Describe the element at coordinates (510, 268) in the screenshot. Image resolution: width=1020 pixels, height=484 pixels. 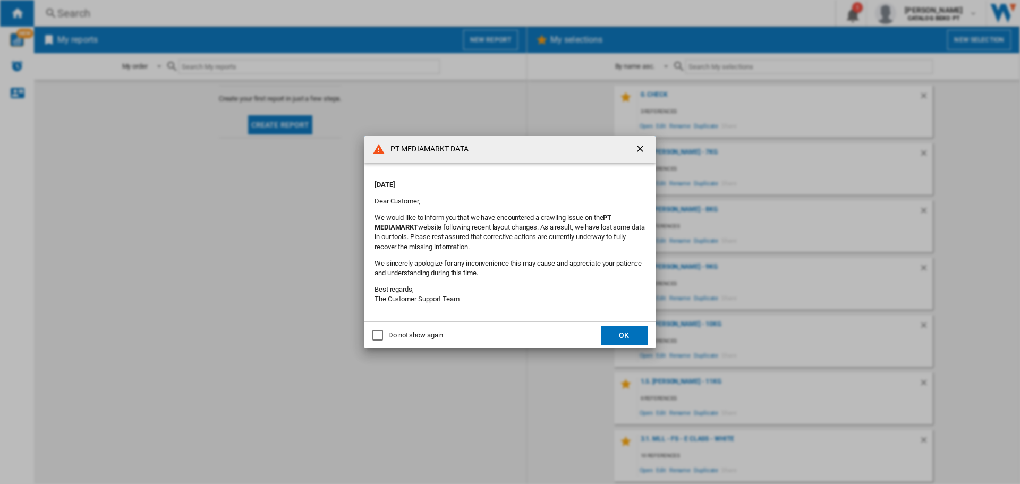
I see `p: We sincerely apologize for any inconvenience this may cause and appreciate your patience and unde...` at that location.